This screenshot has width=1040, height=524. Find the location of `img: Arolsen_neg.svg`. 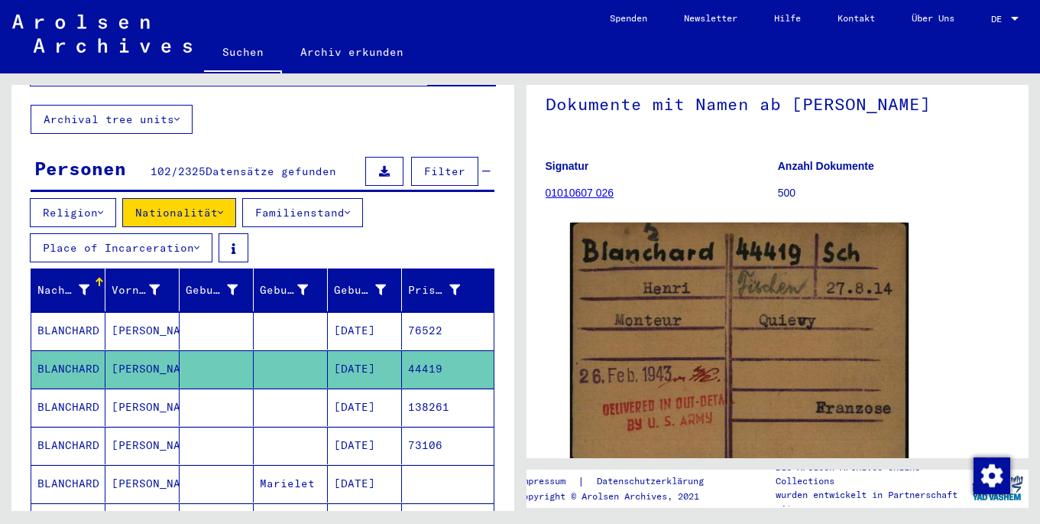

img: Arolsen_neg.svg is located at coordinates (102, 34).